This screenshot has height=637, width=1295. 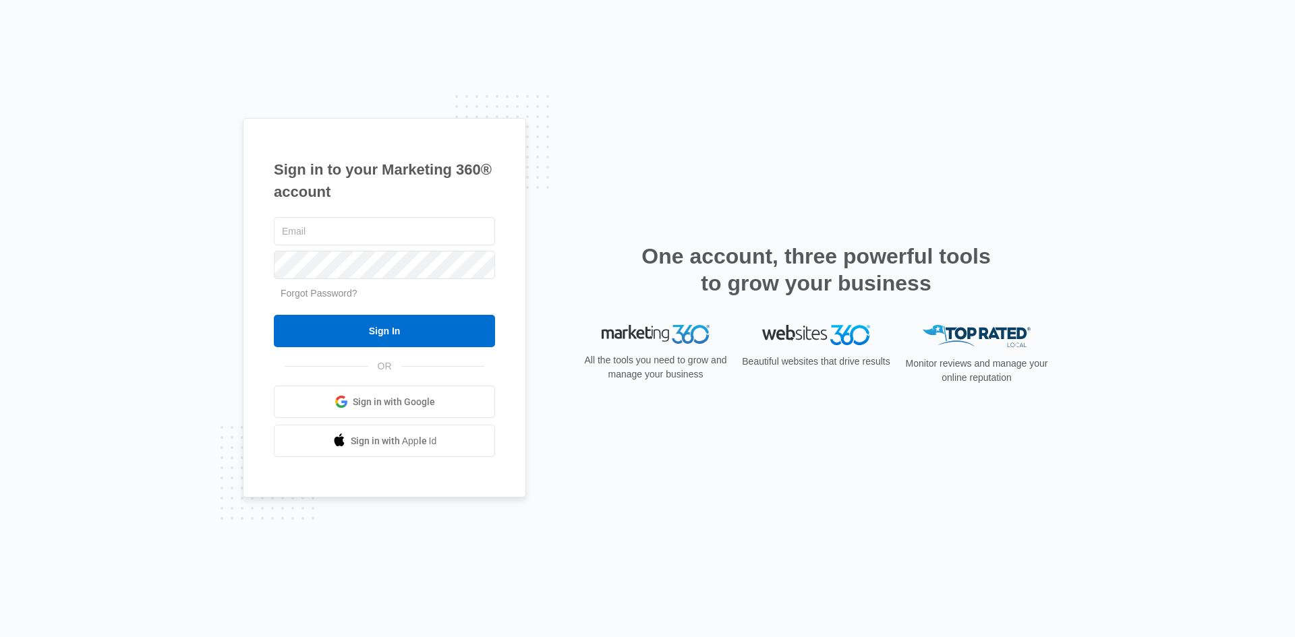 What do you see at coordinates (384, 331) in the screenshot?
I see `input: Sign In` at bounding box center [384, 331].